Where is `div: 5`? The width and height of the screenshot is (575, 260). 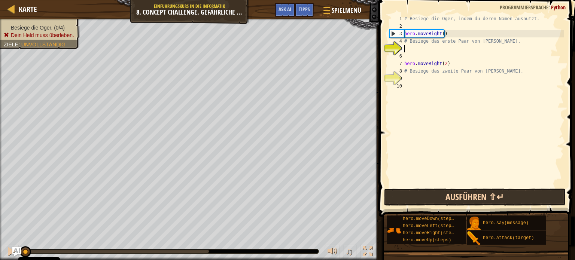 div: 5 is located at coordinates (397, 49).